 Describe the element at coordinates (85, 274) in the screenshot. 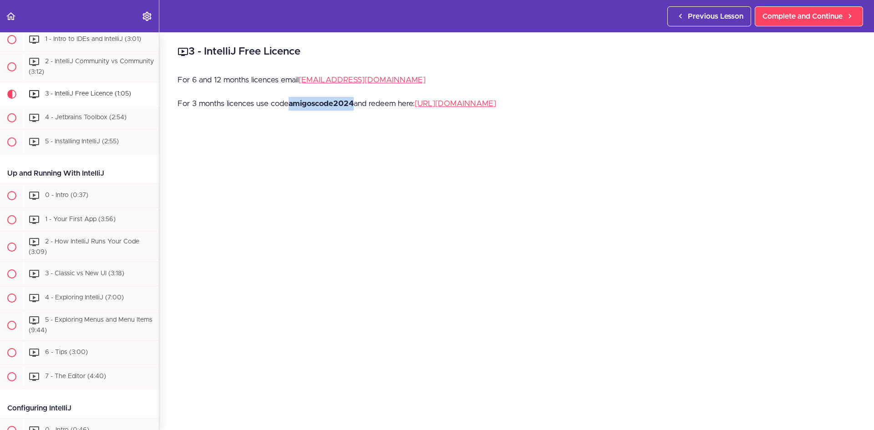

I see `span: 3 - Classic vs New UI (3:18)` at that location.